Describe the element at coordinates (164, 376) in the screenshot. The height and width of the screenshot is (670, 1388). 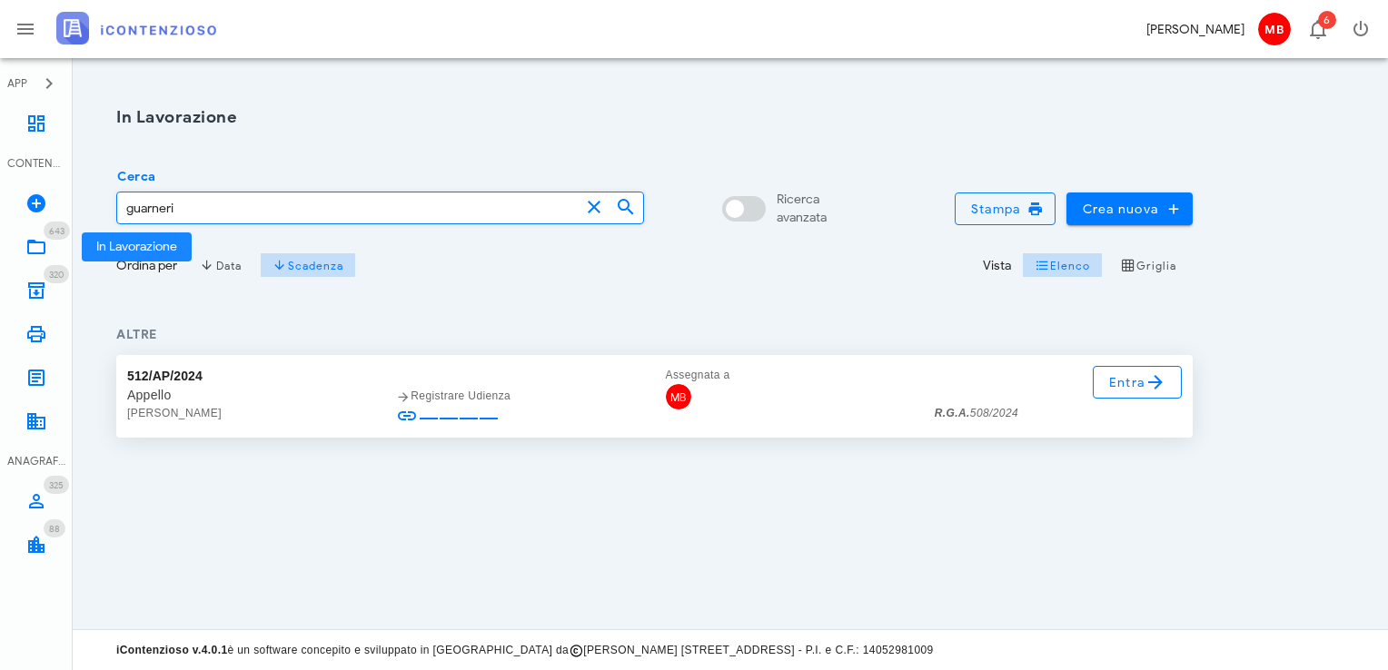
I see `div: 512/AP/2024` at that location.